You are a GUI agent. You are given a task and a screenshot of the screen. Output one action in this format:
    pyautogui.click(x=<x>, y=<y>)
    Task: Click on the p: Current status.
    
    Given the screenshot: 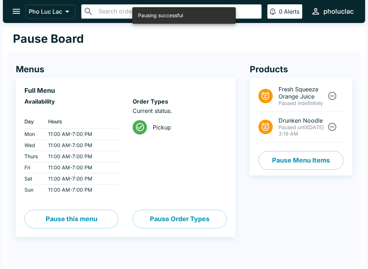 What is the action you would take?
    pyautogui.click(x=179, y=111)
    